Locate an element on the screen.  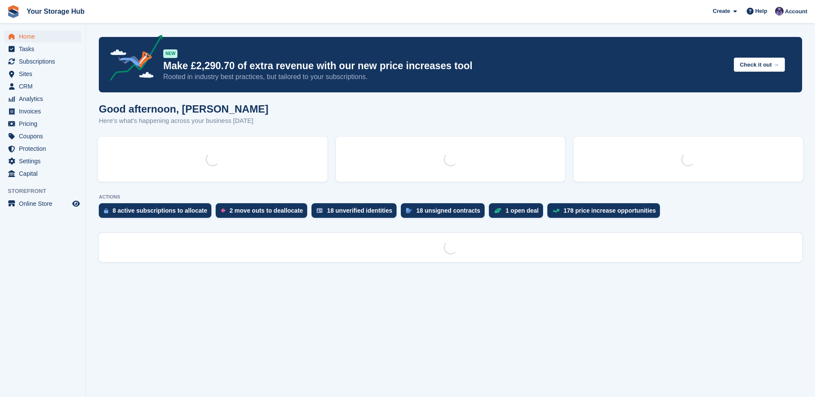
span: Protection is located at coordinates (45, 149).